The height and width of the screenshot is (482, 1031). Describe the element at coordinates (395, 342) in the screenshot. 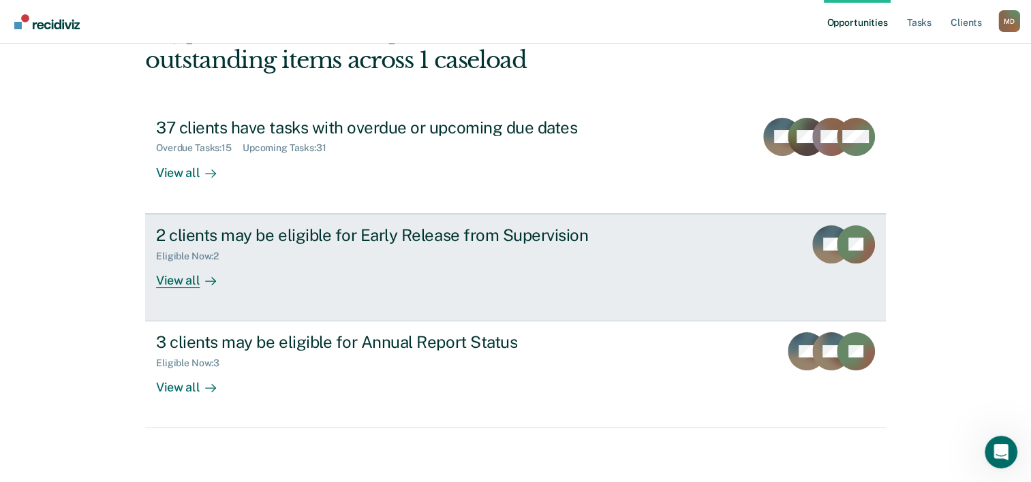

I see `div: 3 clients may be eligible for Annual Report Status` at that location.